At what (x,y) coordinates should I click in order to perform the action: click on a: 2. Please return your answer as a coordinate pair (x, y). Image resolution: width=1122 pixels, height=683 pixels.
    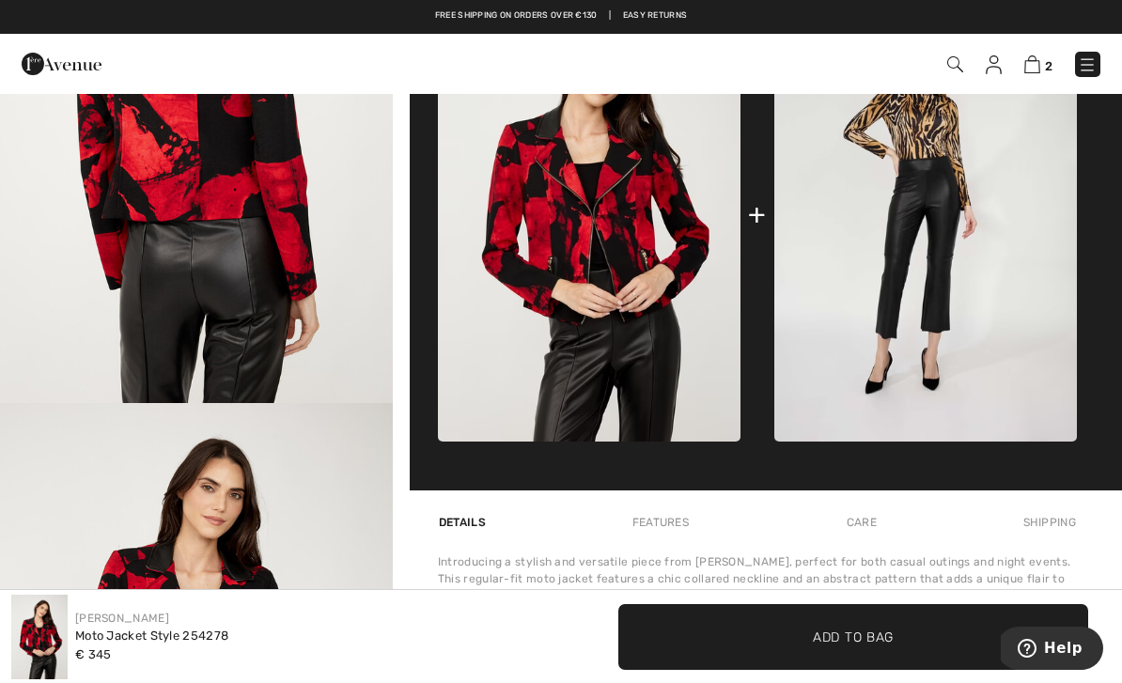
    Looking at the image, I should click on (1038, 64).